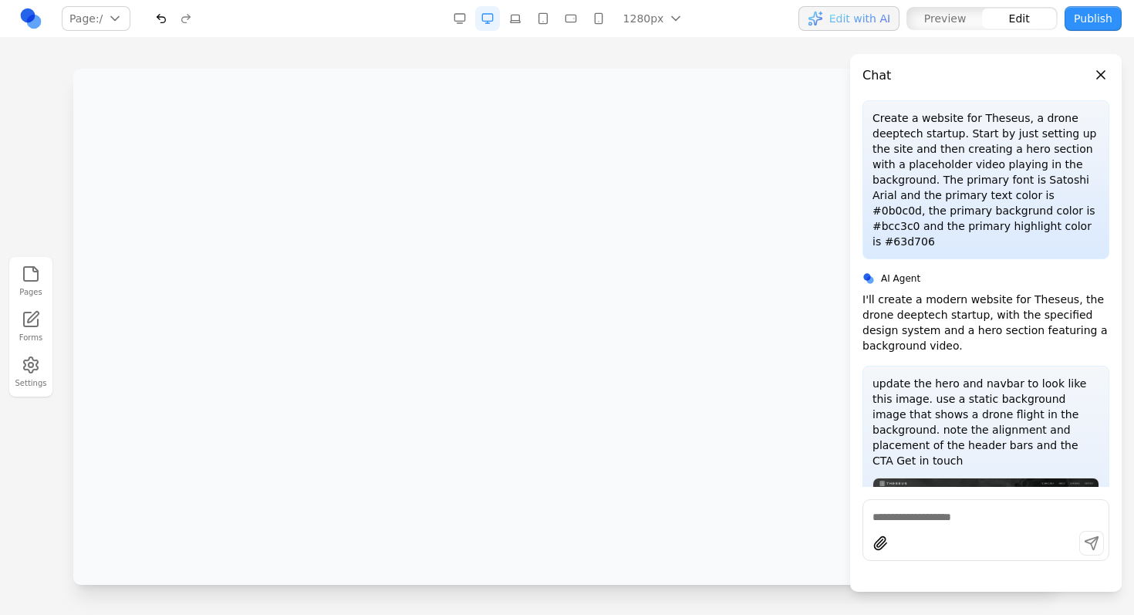 This screenshot has height=615, width=1134. Describe the element at coordinates (986, 180) in the screenshot. I see `p: Create a website for Theseus, a drone deeptech startup. Start by just setting up the site and the...` at that location.